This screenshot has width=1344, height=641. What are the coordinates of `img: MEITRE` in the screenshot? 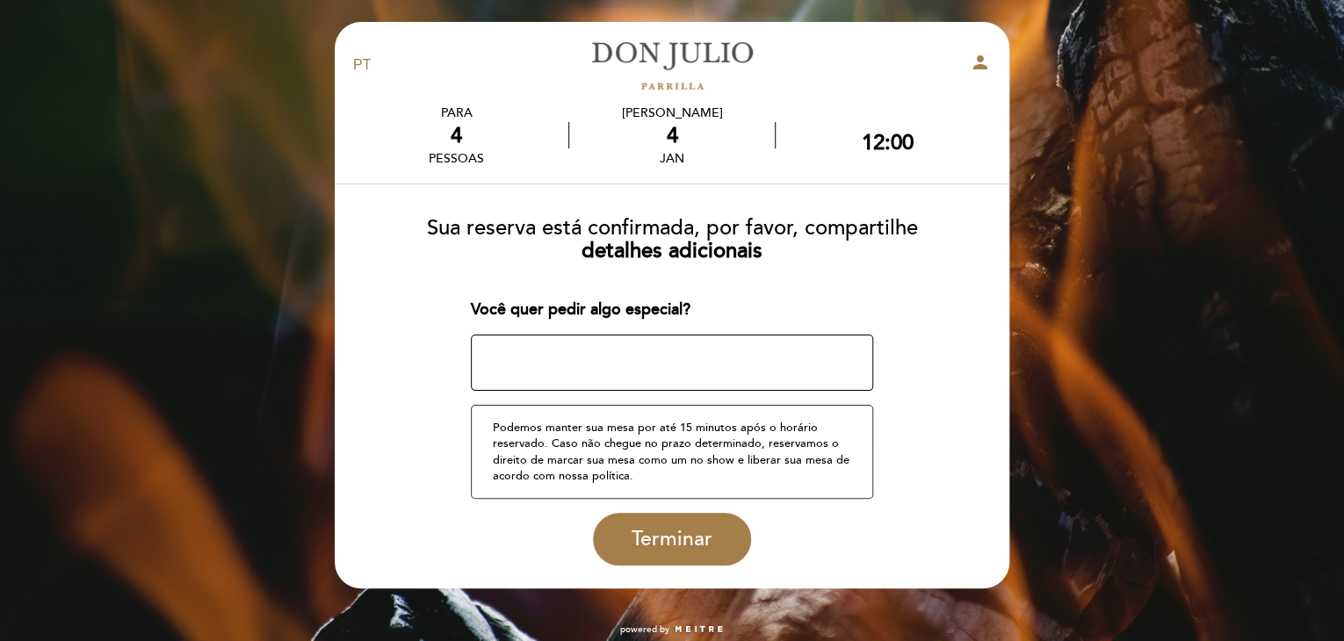 It's located at (698, 630).